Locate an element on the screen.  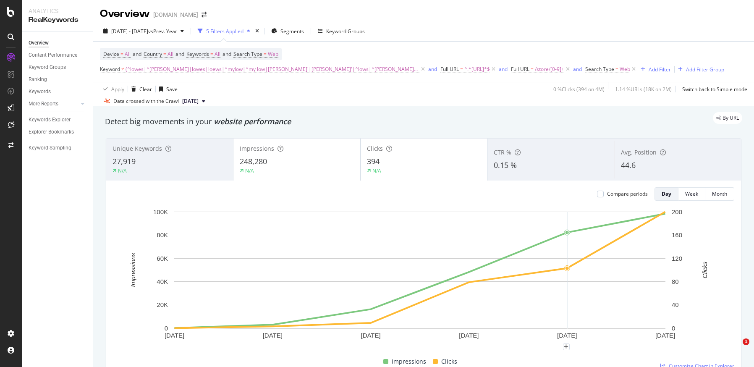
div: and is located at coordinates (432, 69).